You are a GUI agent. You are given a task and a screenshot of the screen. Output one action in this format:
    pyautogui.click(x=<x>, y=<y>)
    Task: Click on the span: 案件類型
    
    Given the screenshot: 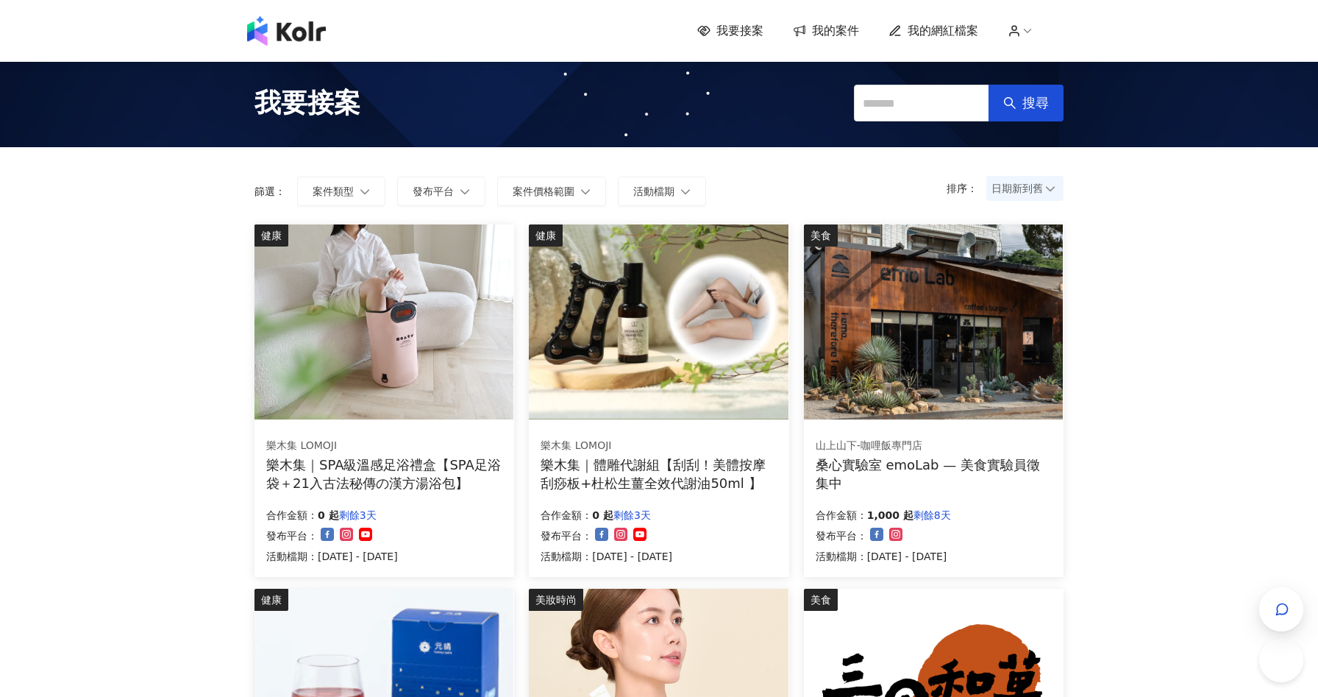 What is the action you would take?
    pyautogui.click(x=333, y=191)
    